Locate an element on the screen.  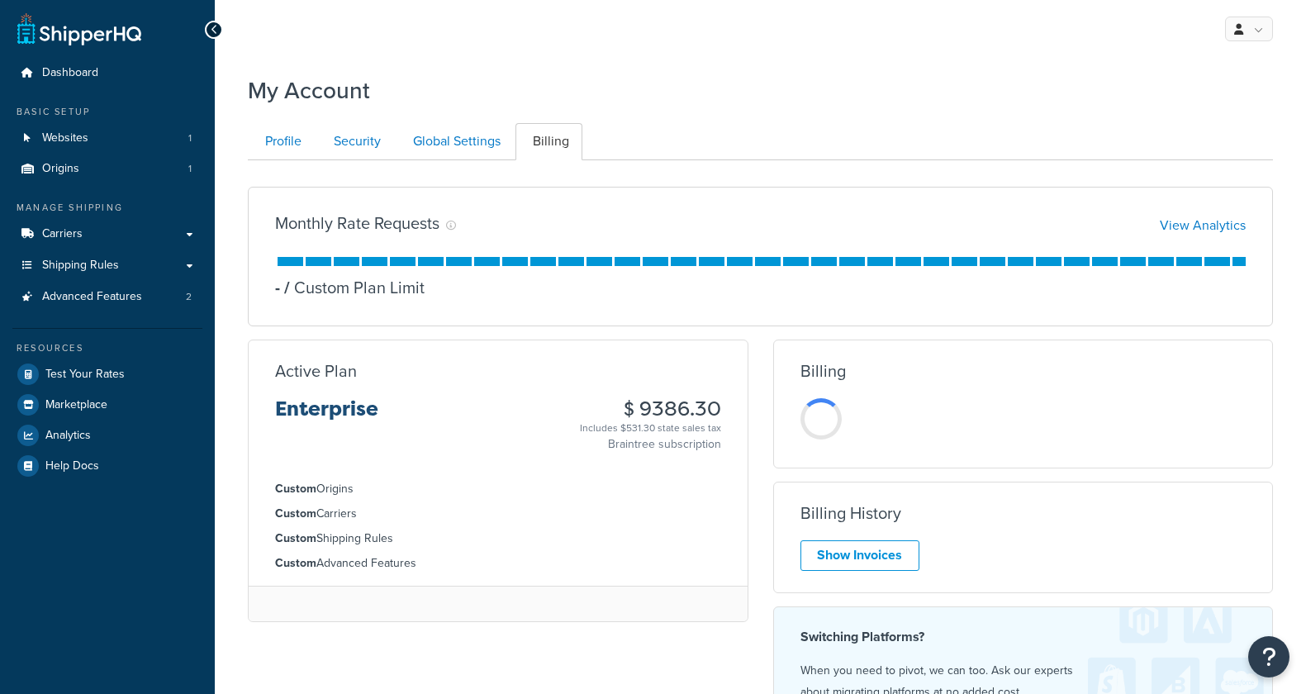
h3: $ 9386.30 is located at coordinates (650, 409).